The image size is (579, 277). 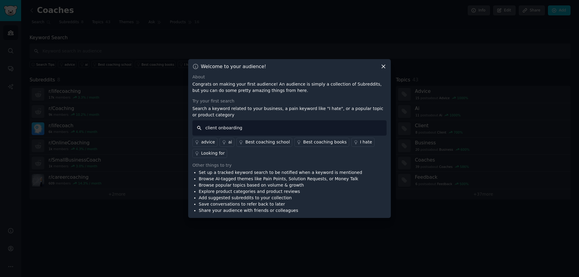 What do you see at coordinates (289, 87) in the screenshot?
I see `p: Congrats on making your first audience! An audience is simply a collection of Subreddits, but you...` at bounding box center [289, 87].